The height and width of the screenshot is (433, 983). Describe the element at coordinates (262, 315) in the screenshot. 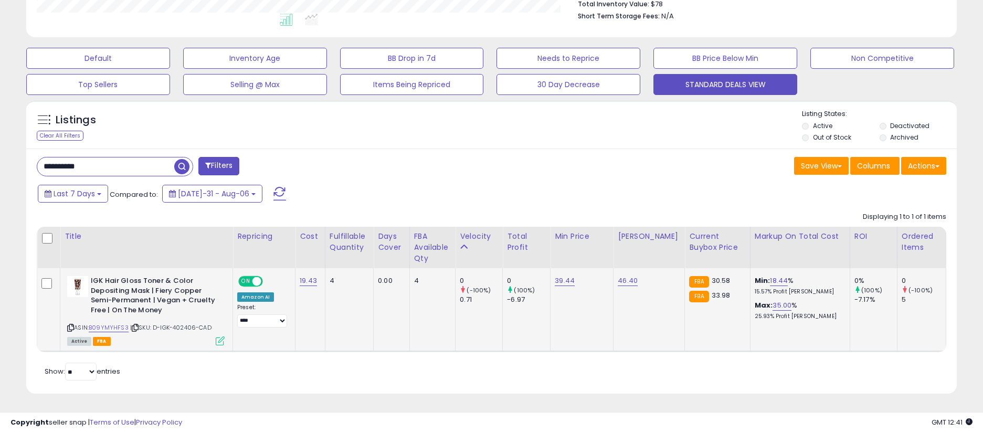

I see `div: Preset:` at that location.